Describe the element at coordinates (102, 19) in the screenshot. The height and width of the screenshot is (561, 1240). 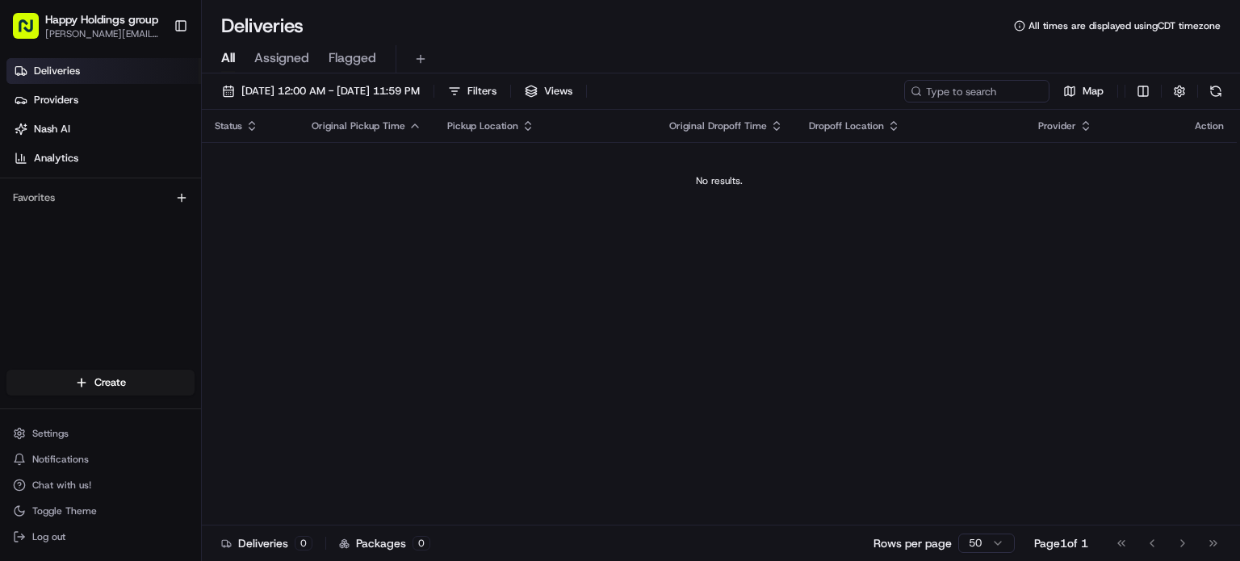
I see `span: Happy Holdings group` at that location.